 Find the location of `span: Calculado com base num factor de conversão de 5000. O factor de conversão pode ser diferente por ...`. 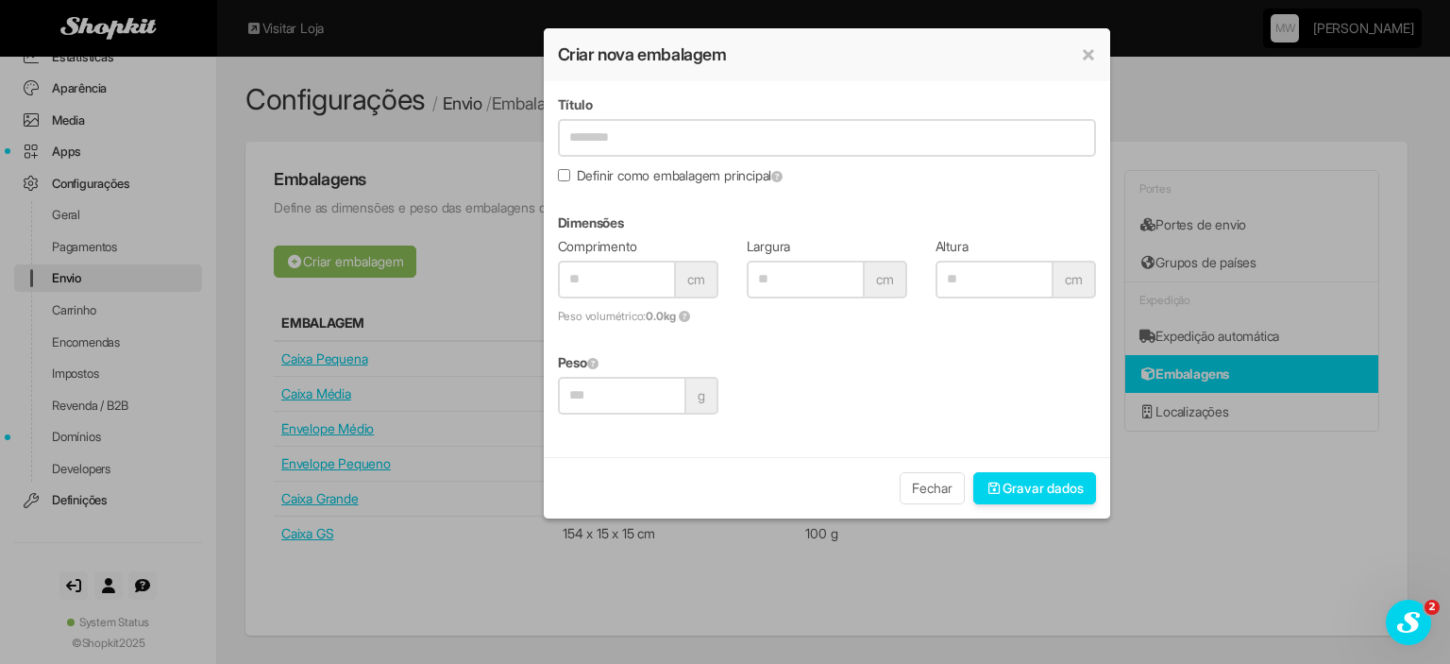

span: Calculado com base num factor de conversão de 5000. O factor de conversão pode ser diferente por ... is located at coordinates (684, 315).